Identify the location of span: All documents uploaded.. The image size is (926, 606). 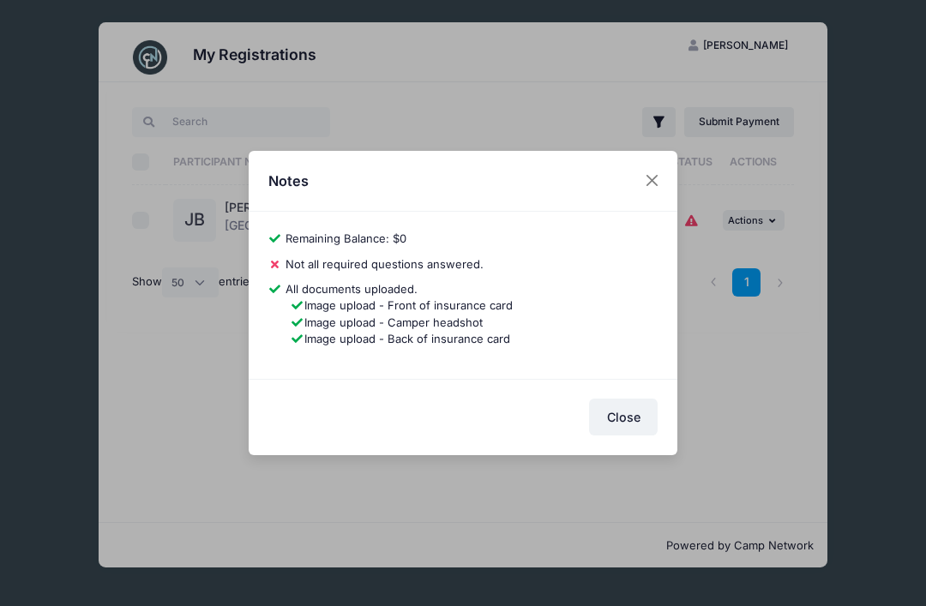
(351, 289).